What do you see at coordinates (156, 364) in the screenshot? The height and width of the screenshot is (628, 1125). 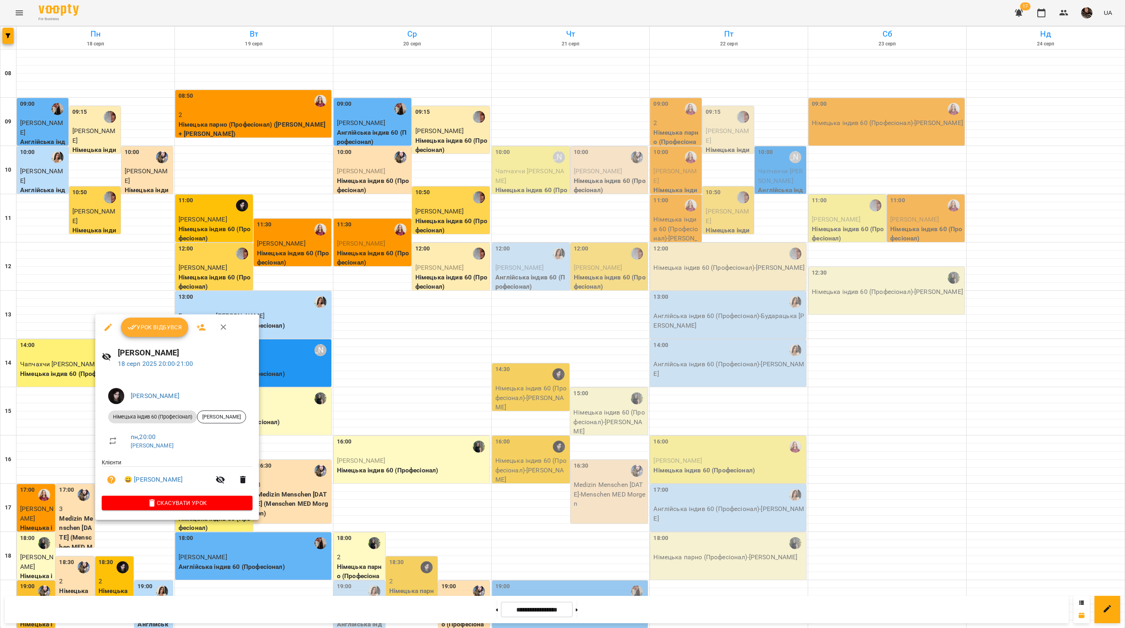 I see `a: 18 серп 2025 20:00-21:00` at bounding box center [156, 364].